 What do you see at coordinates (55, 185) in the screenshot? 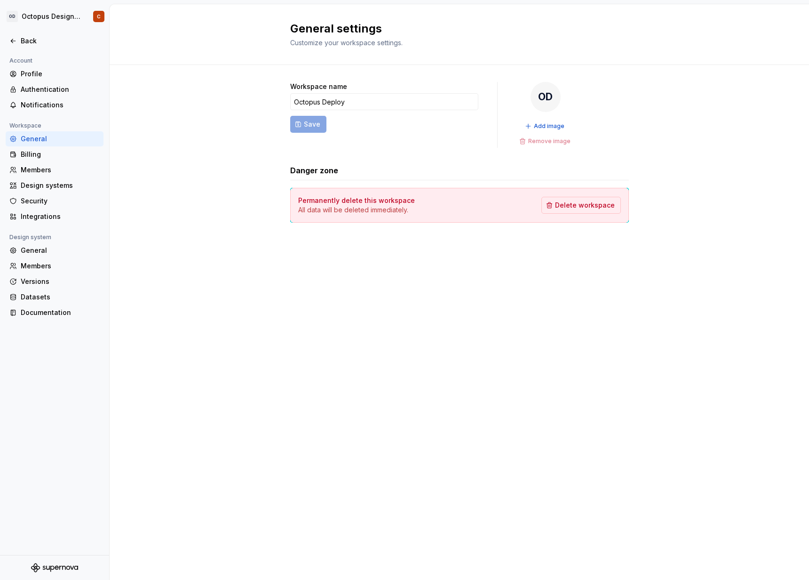
I see `a: Design systems` at bounding box center [55, 185].